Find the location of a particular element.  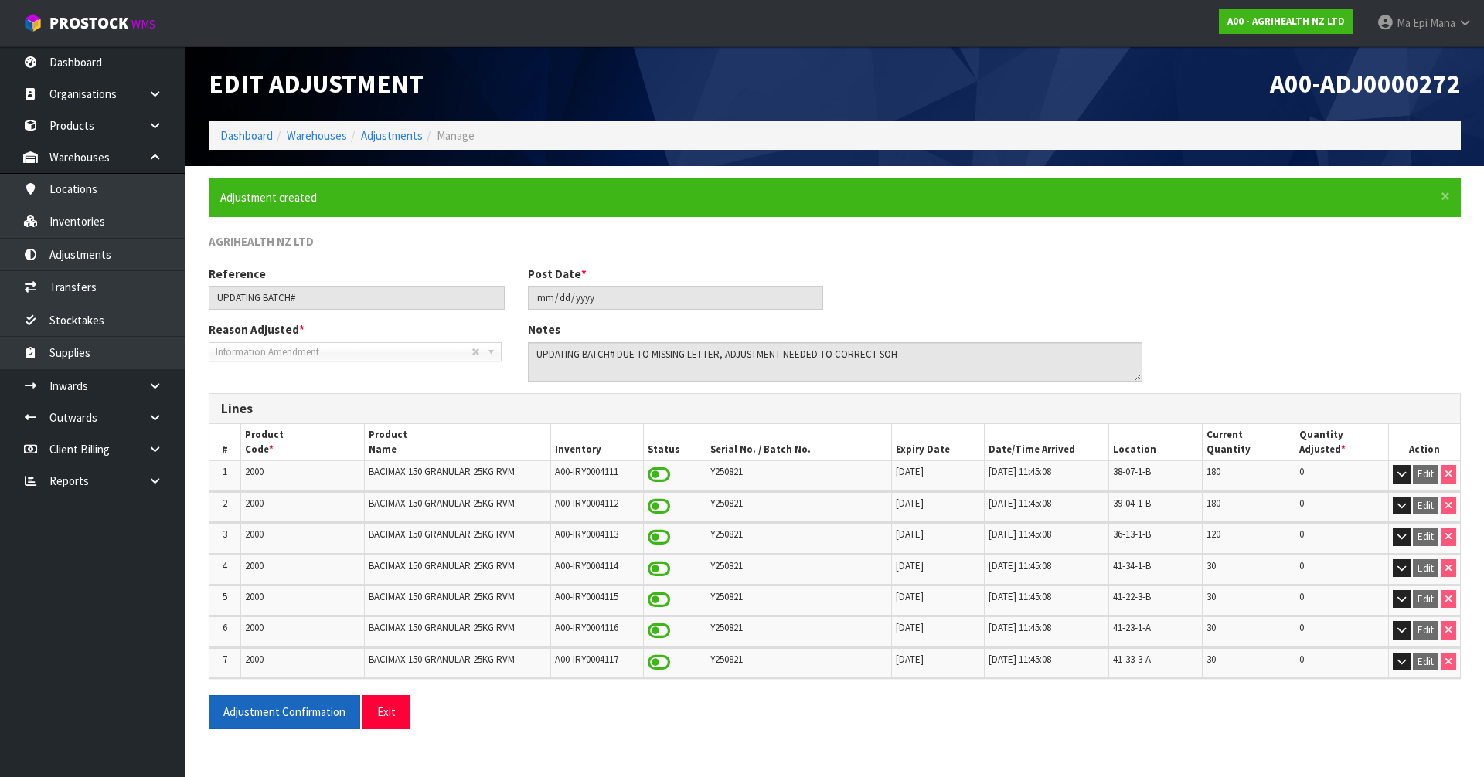

input: Reference is located at coordinates (356, 298).